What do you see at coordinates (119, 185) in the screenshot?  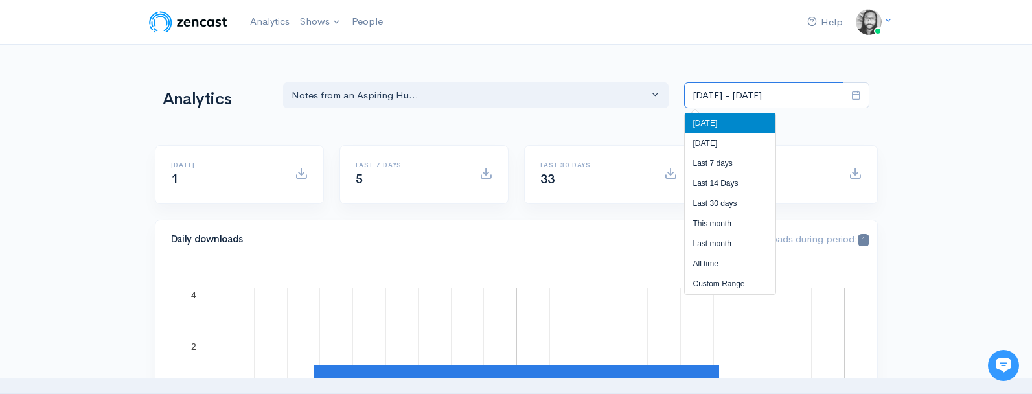 I see `span: New conversation` at bounding box center [119, 185].